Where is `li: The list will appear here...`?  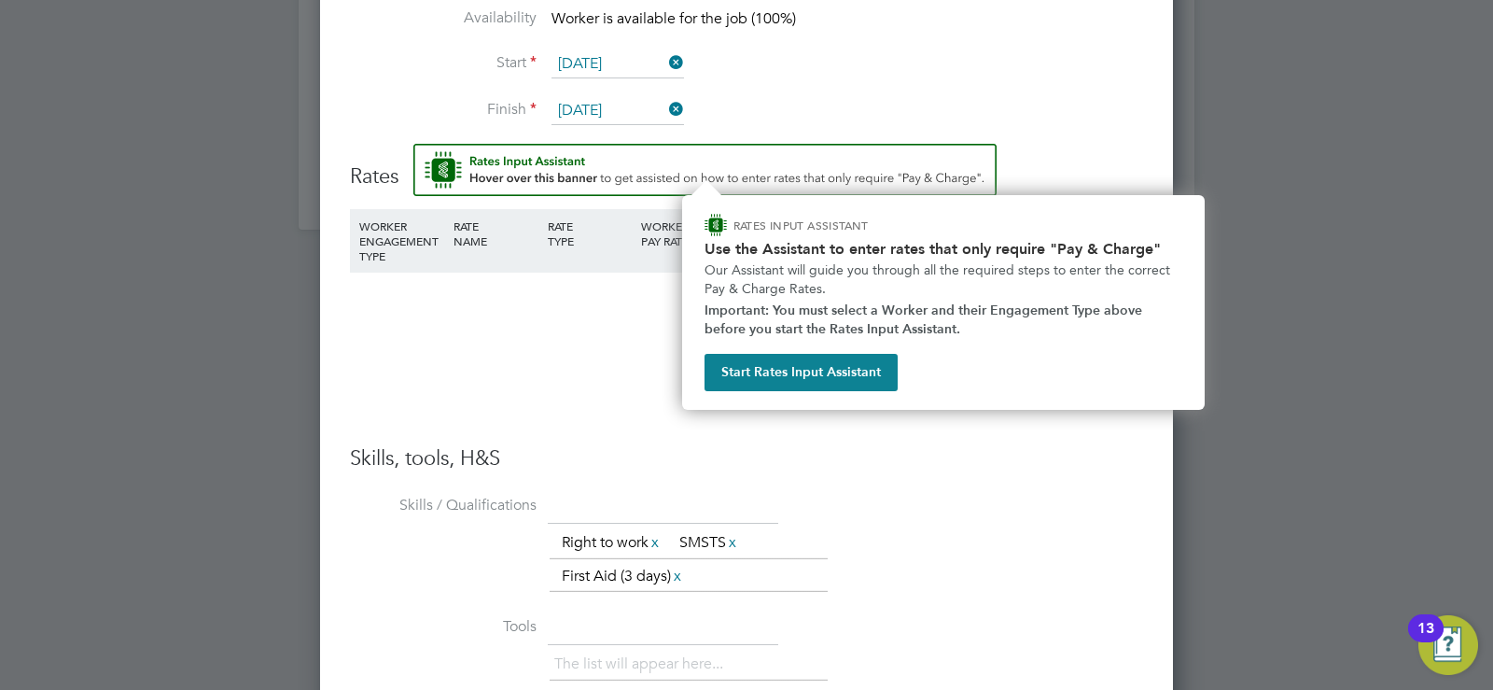 li: The list will appear here... is located at coordinates (642, 664).